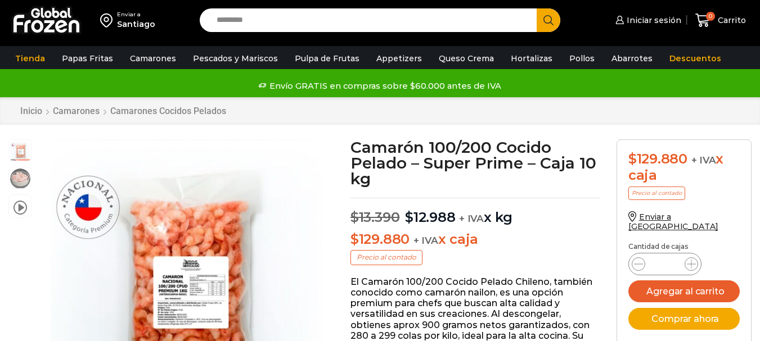 The image size is (760, 341). Describe the element at coordinates (684, 247) in the screenshot. I see `p: Cantidad de cajas` at that location.